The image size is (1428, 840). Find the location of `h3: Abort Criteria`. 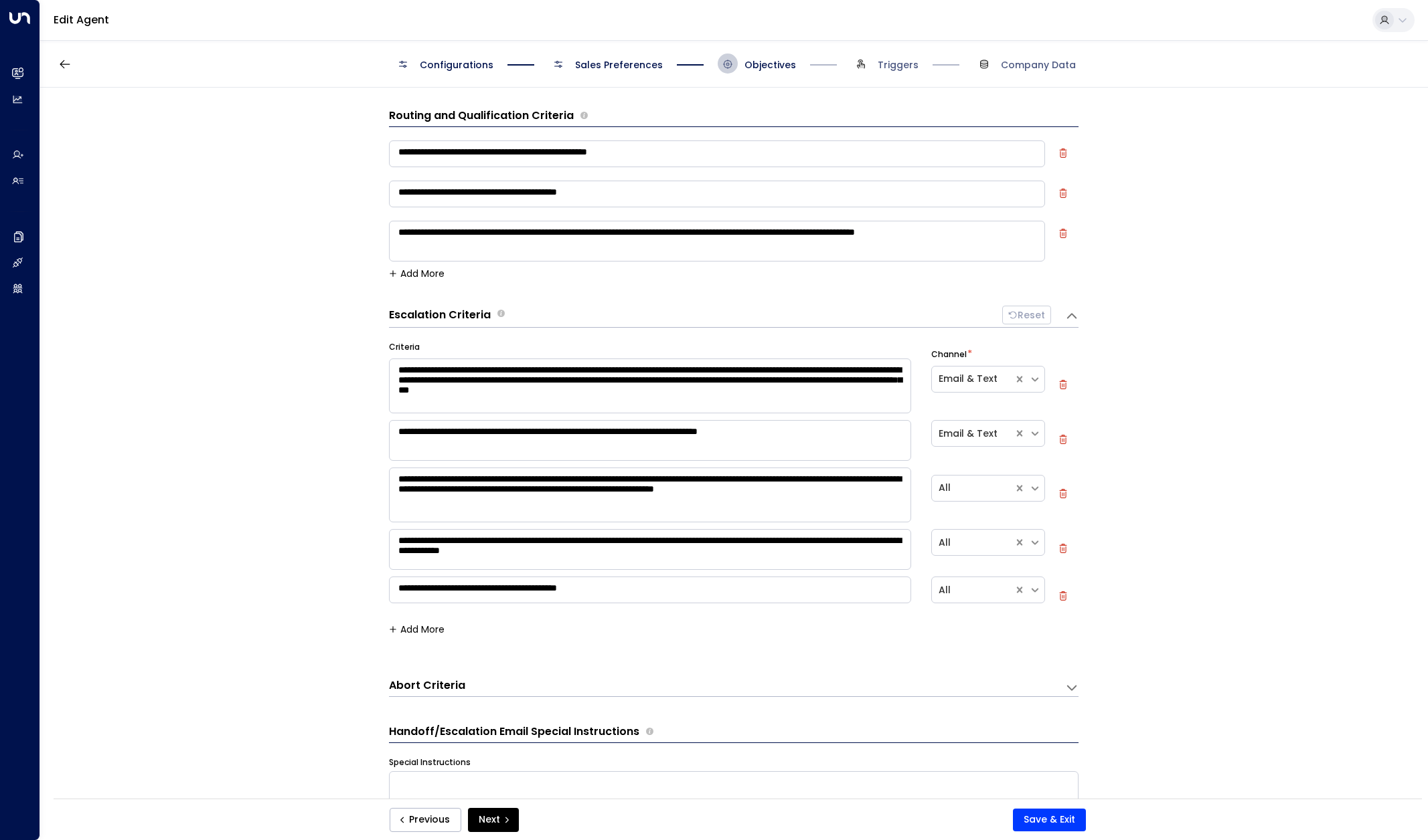

h3: Abort Criteria is located at coordinates (427, 685).